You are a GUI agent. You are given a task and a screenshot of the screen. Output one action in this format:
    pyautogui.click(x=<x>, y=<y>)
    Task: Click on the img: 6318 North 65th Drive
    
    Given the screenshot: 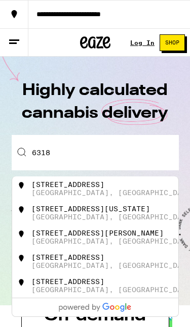 What is the action you would take?
    pyautogui.click(x=21, y=186)
    